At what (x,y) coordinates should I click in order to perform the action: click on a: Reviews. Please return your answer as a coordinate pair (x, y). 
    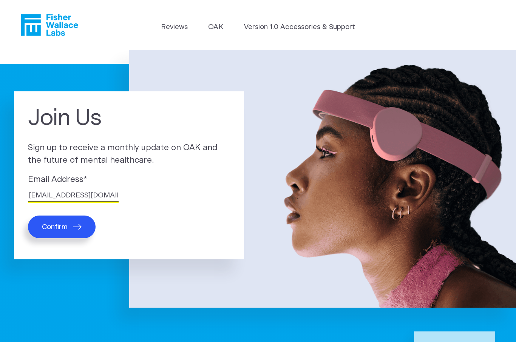
    Looking at the image, I should click on (174, 27).